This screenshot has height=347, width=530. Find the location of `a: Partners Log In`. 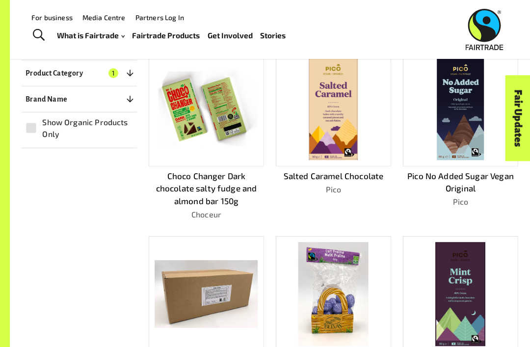

a: Partners Log In is located at coordinates (159, 17).